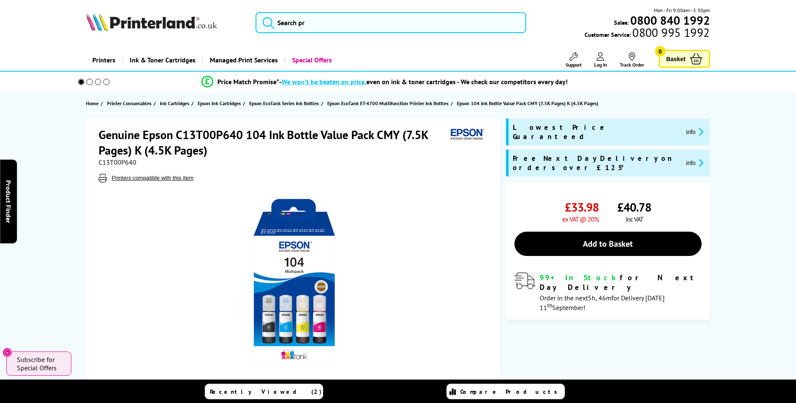 This screenshot has height=403, width=796. Describe the element at coordinates (284, 103) in the screenshot. I see `span: Epson EcoTank Series Ink Bottles` at that location.